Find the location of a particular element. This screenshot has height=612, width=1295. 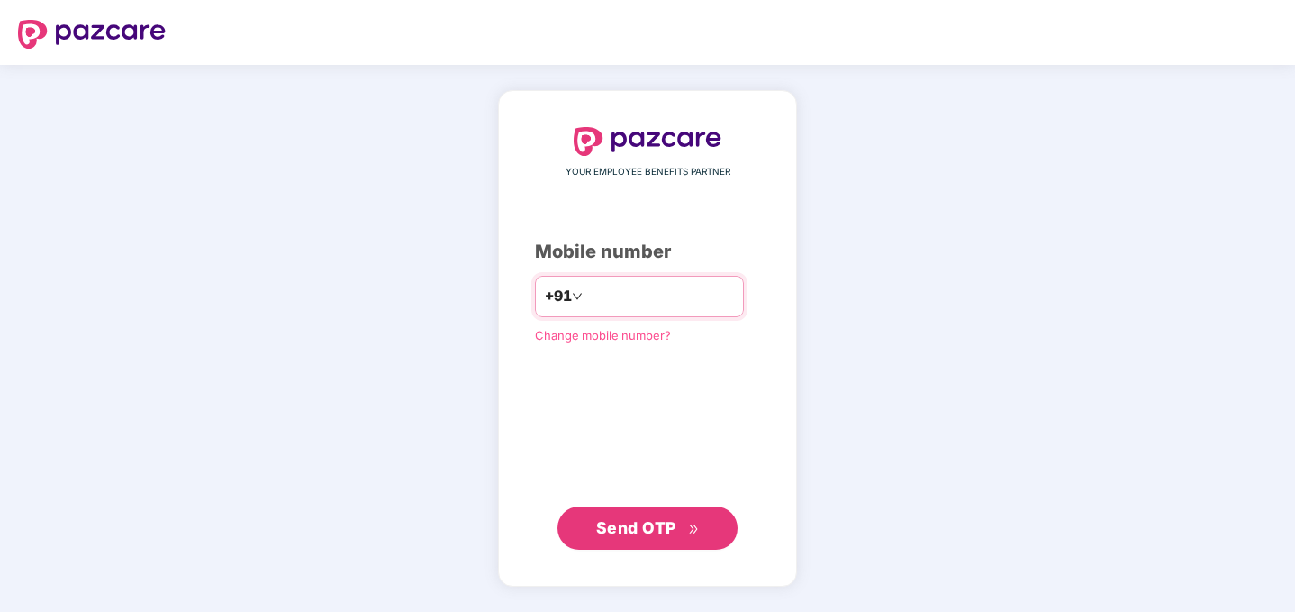

div: Mobile number is located at coordinates (648, 251).